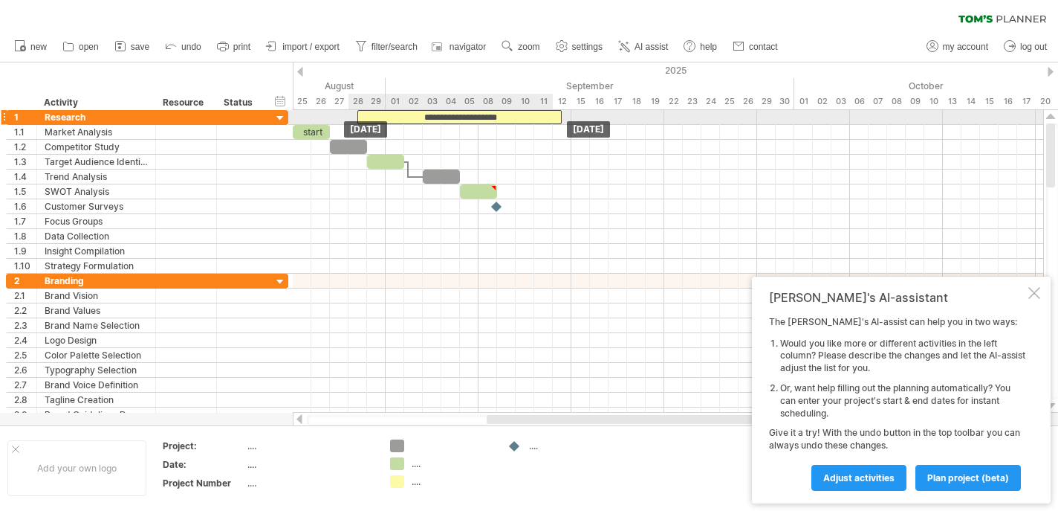  Describe the element at coordinates (971, 101) in the screenshot. I see `div: Tuesday, 14 October 2025` at that location.